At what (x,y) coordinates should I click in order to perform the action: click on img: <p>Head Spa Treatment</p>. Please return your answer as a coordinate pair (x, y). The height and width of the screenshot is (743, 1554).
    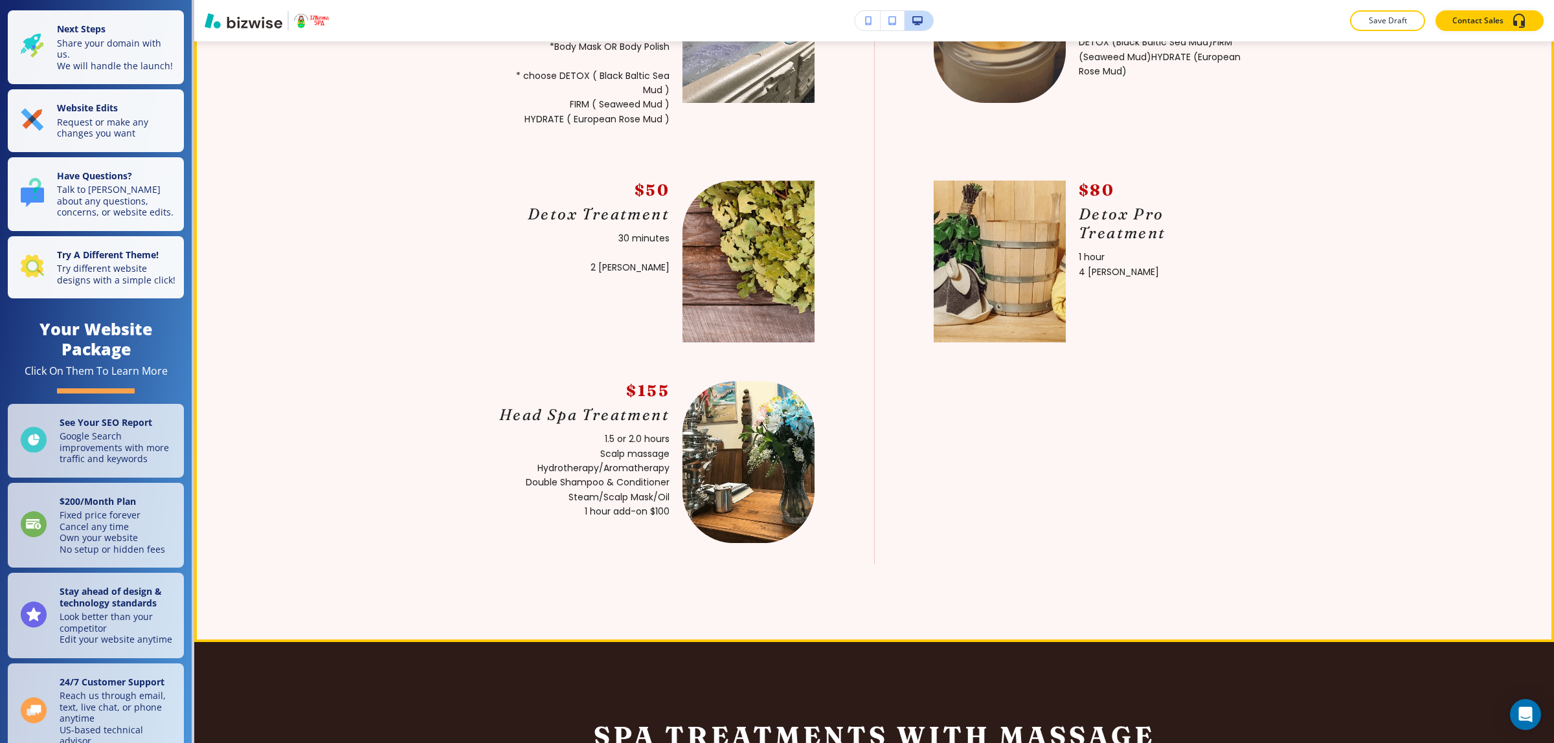
    Looking at the image, I should click on (748, 462).